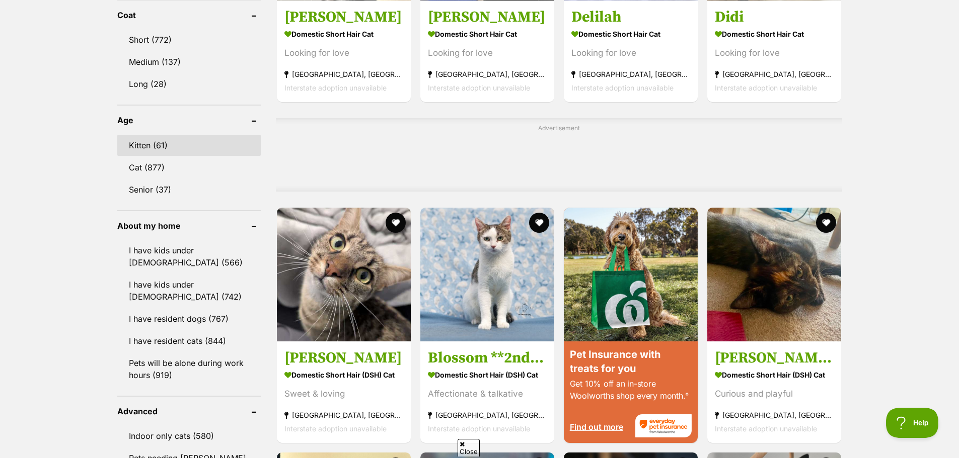 This screenshot has height=458, width=959. Describe the element at coordinates (487, 392) in the screenshot. I see `a: Blossom **2nd Chance Cat Rescue** Domestic Short Hair (DSH) Cat Affectionate & talkative [GEOGRAP...` at that location.